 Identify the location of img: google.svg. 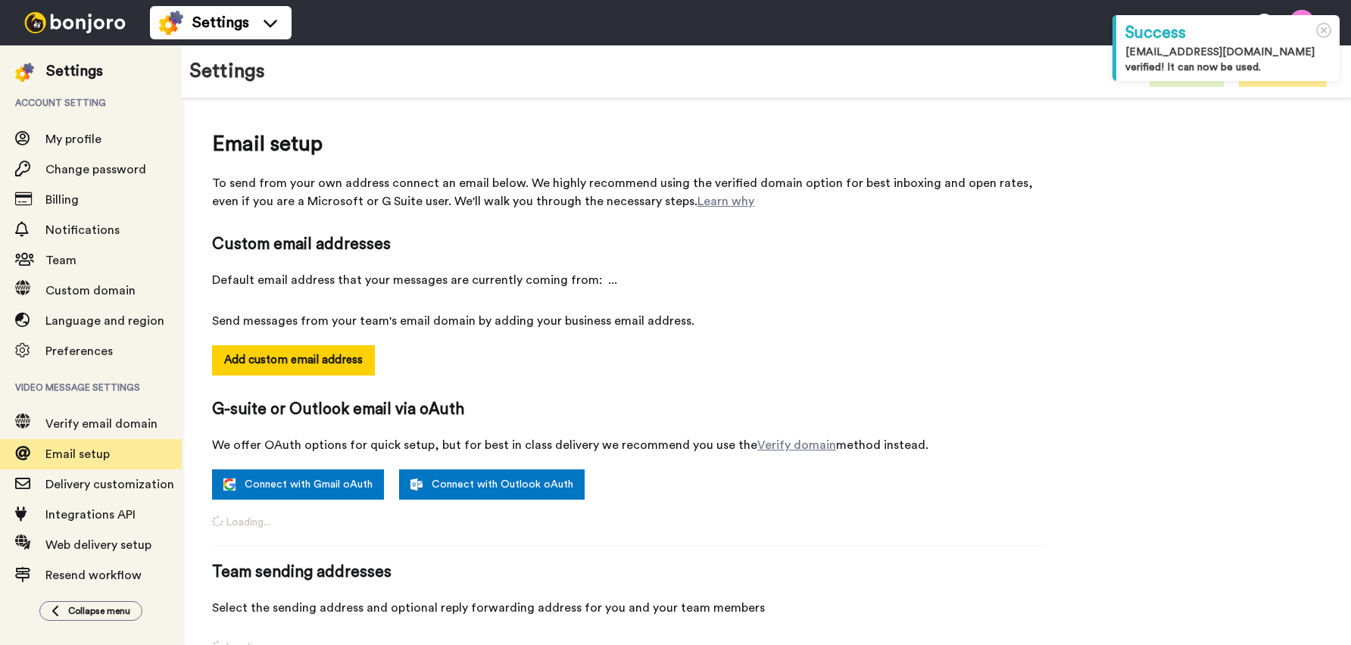
(229, 485).